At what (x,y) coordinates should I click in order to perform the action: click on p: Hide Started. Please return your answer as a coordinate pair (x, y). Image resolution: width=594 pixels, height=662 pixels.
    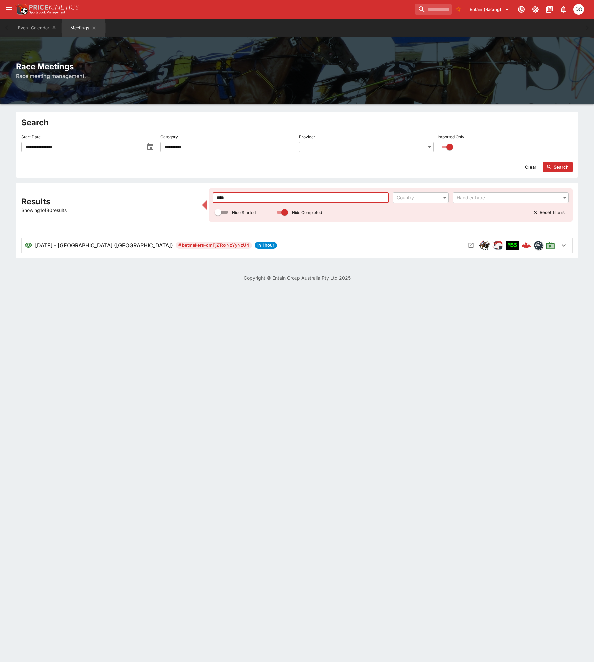
    Looking at the image, I should click on (244, 212).